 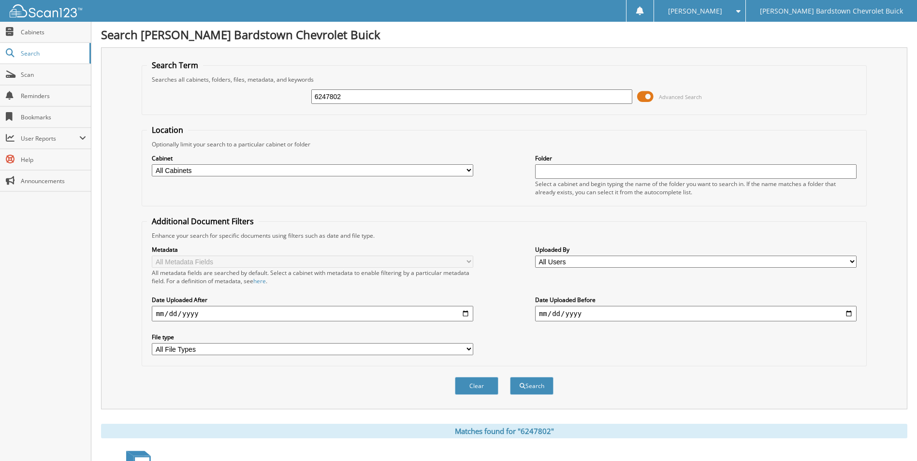 What do you see at coordinates (167, 130) in the screenshot?
I see `legend: Location` at bounding box center [167, 130].